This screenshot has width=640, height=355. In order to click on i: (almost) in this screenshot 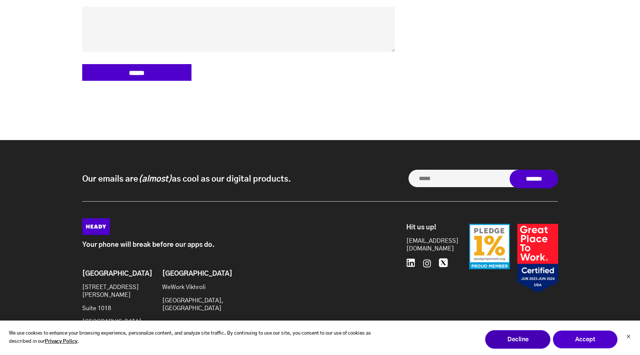, I will do `click(155, 179)`.